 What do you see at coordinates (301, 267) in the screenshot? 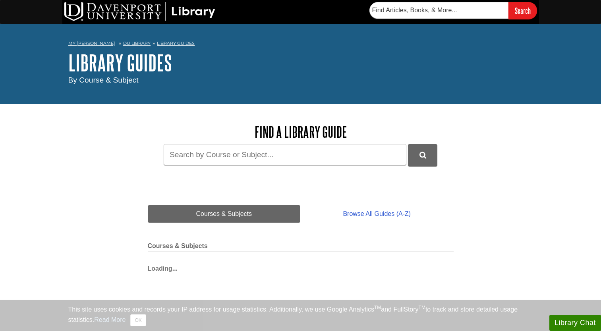
I see `div: Loading...` at bounding box center [301, 267].